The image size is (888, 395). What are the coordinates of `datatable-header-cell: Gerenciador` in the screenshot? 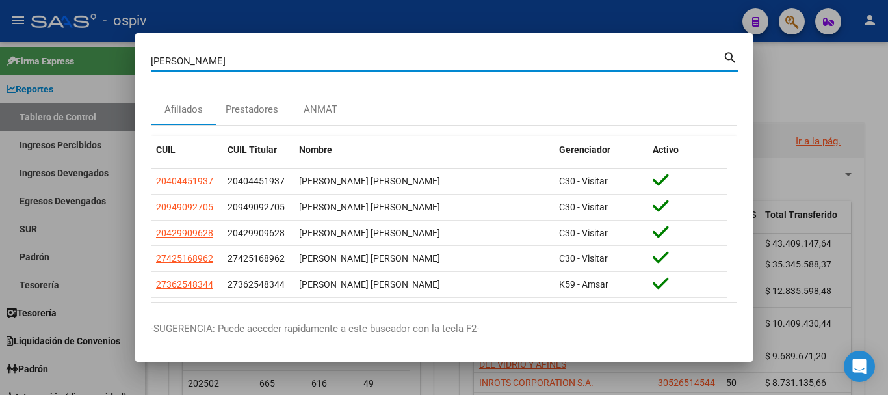 It's located at (601, 150).